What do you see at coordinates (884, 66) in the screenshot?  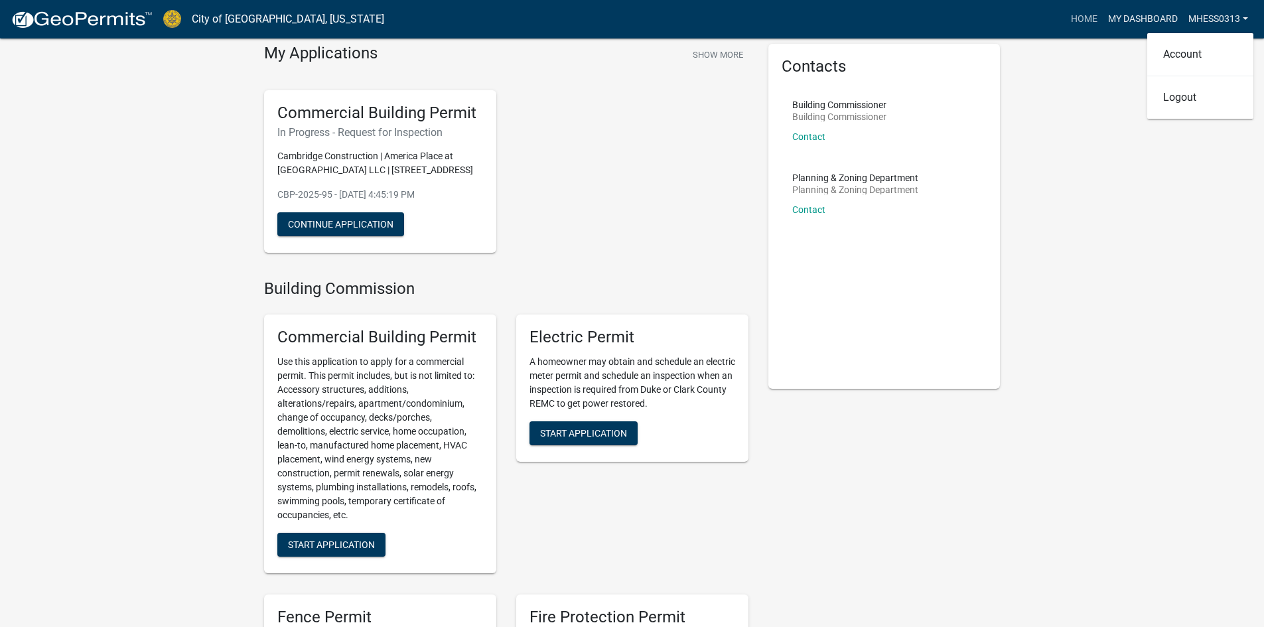 I see `h5: Contacts` at bounding box center [884, 66].